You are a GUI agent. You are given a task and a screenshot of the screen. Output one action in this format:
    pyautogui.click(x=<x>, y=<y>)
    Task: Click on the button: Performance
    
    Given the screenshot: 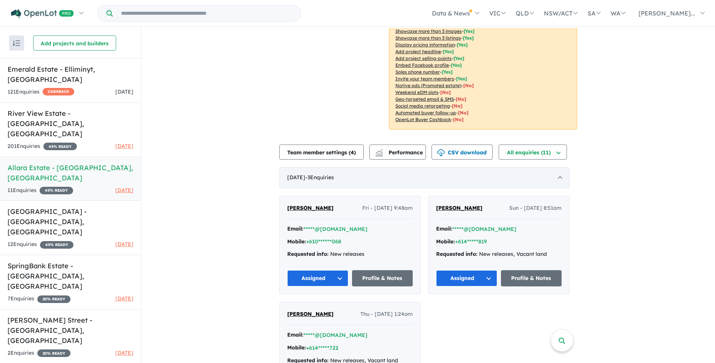 What is the action you would take?
    pyautogui.click(x=398, y=152)
    